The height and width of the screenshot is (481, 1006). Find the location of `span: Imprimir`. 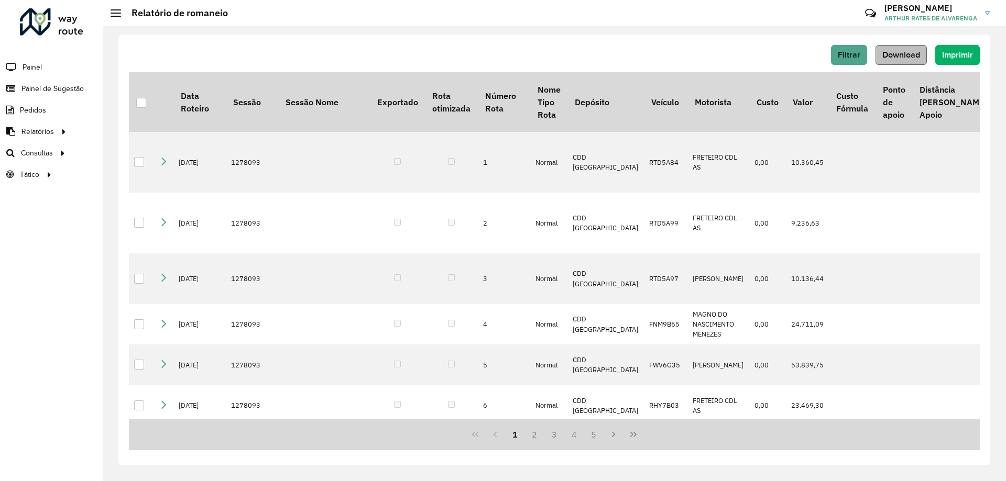

span: Imprimir is located at coordinates (957, 54).